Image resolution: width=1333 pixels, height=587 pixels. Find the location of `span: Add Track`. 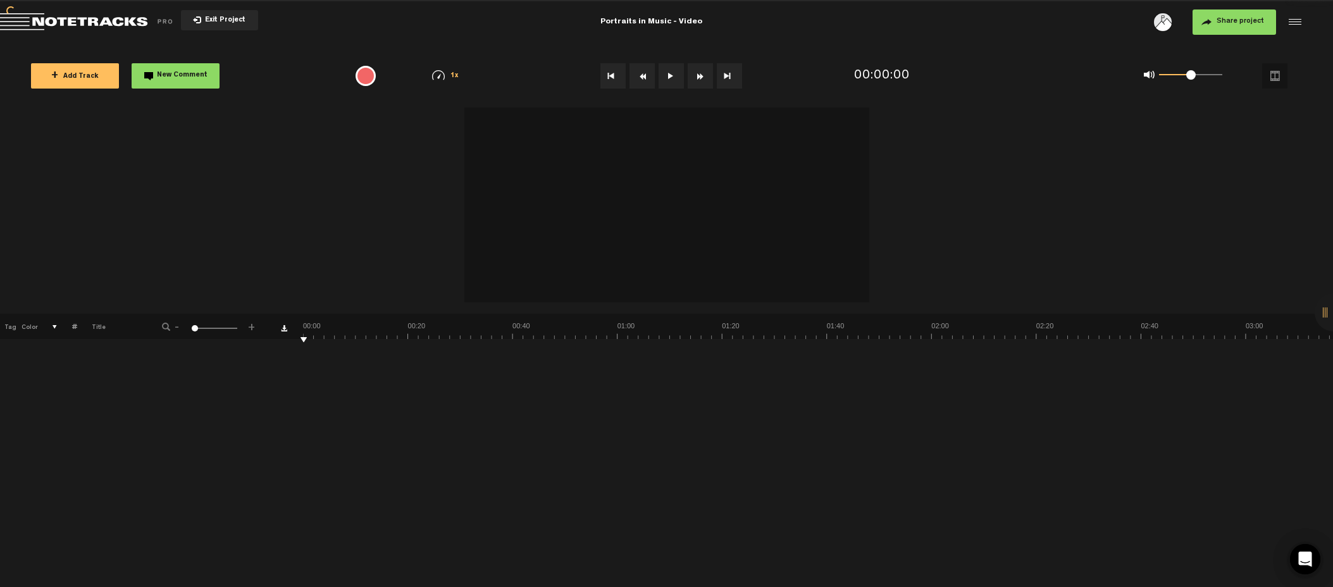

span: Add Track is located at coordinates (75, 77).